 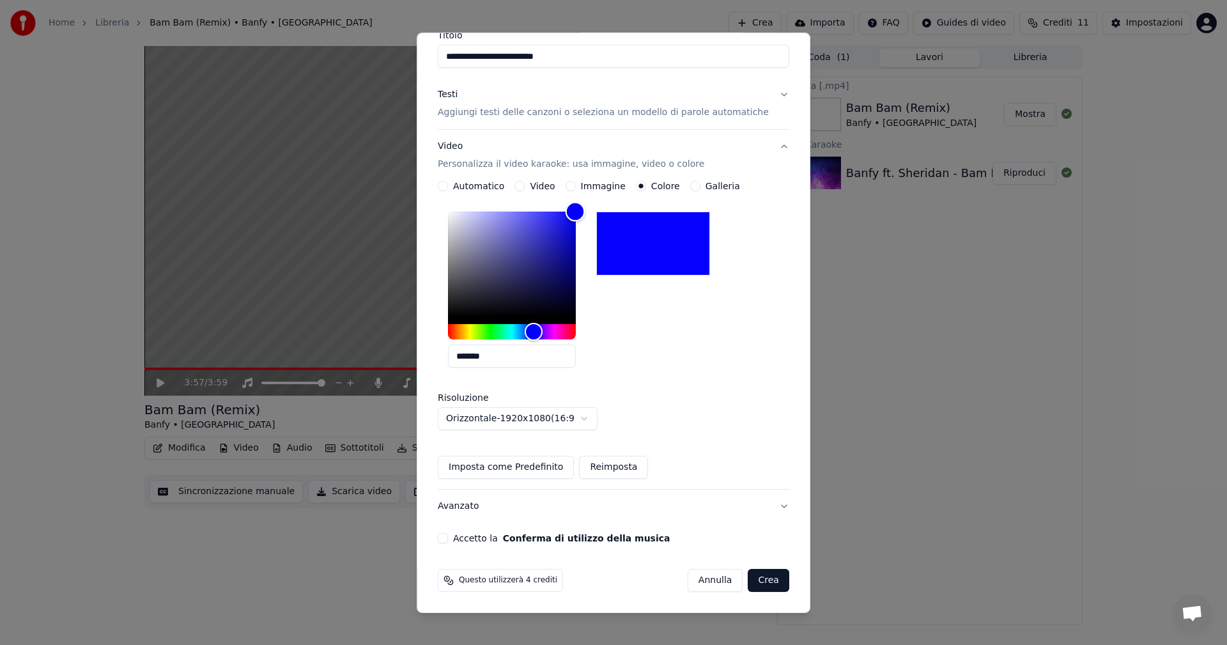 What do you see at coordinates (614, 467) in the screenshot?
I see `button: Reimposta` at bounding box center [614, 467].